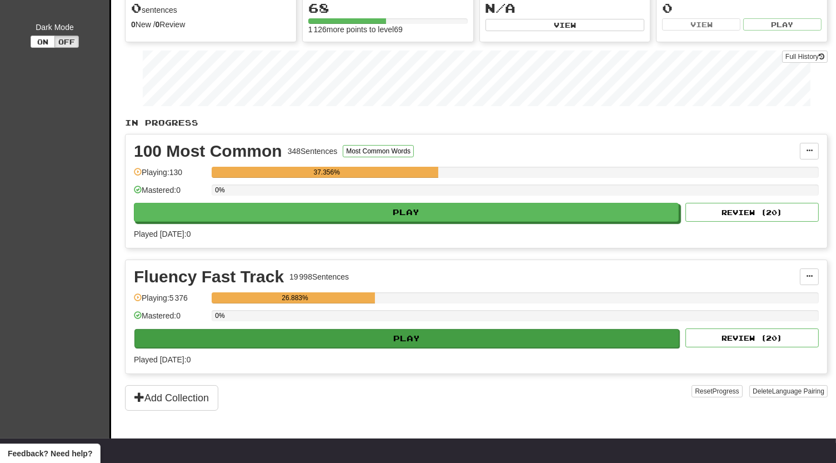 The image size is (836, 463). I want to click on span: Open feedback widget, so click(50, 453).